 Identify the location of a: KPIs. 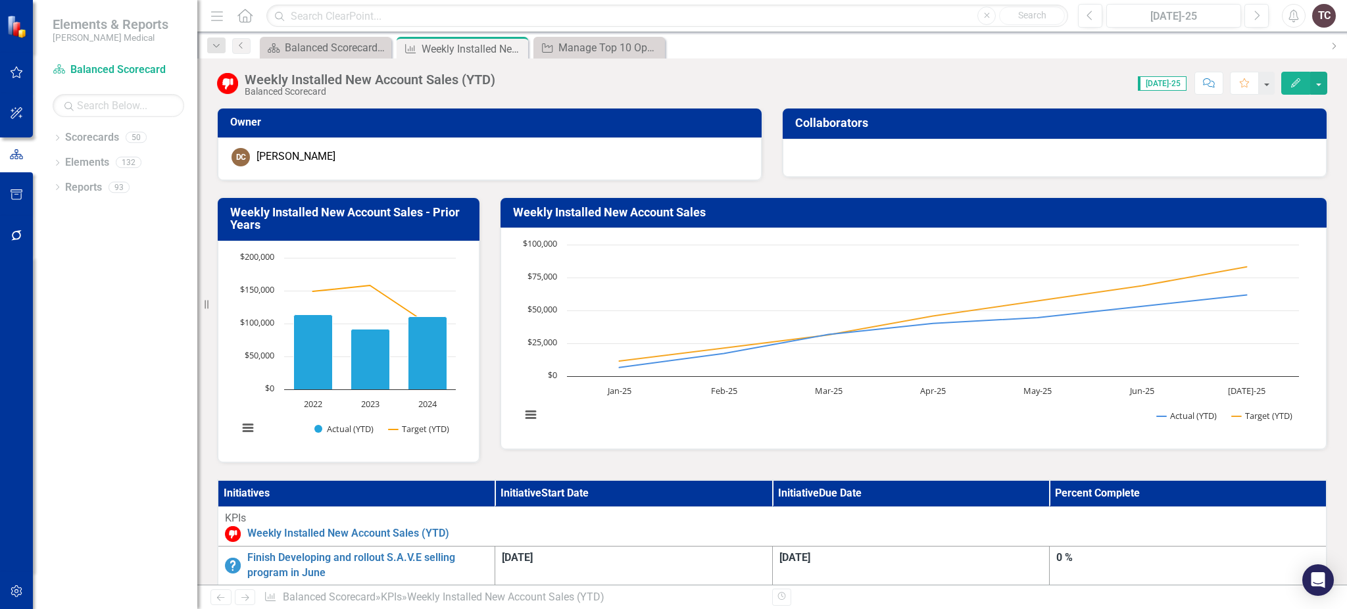
(391, 596).